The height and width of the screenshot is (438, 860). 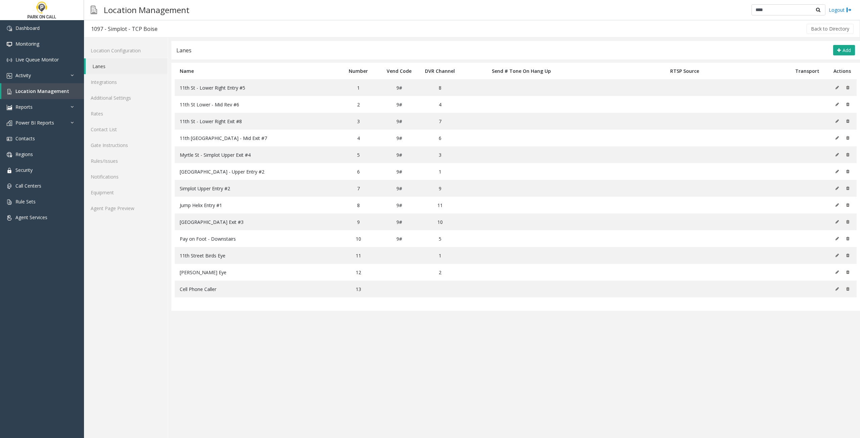 What do you see at coordinates (31, 217) in the screenshot?
I see `span: Agent Services` at bounding box center [31, 217].